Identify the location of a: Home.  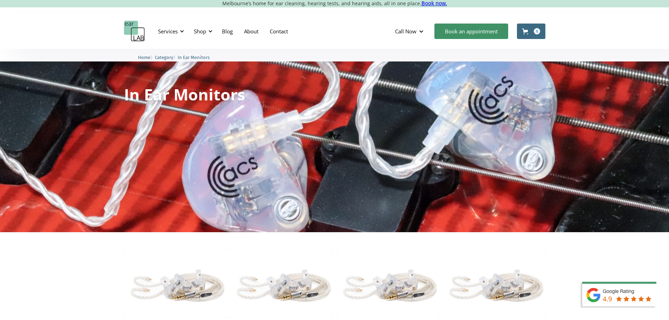
(144, 57).